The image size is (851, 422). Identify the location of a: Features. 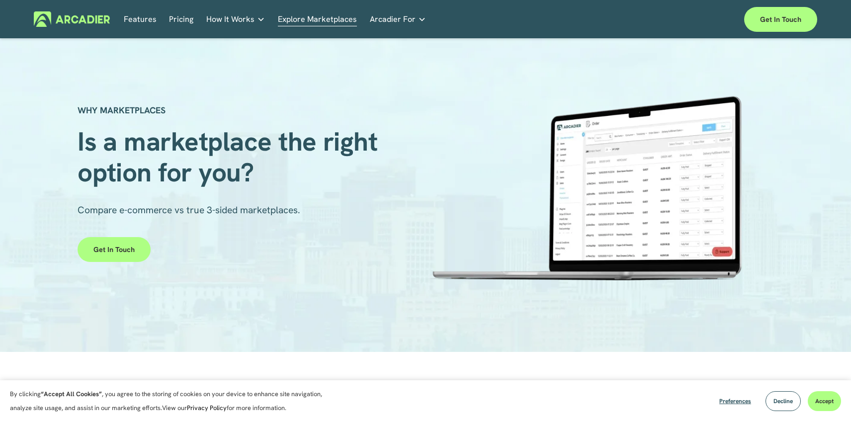
(140, 19).